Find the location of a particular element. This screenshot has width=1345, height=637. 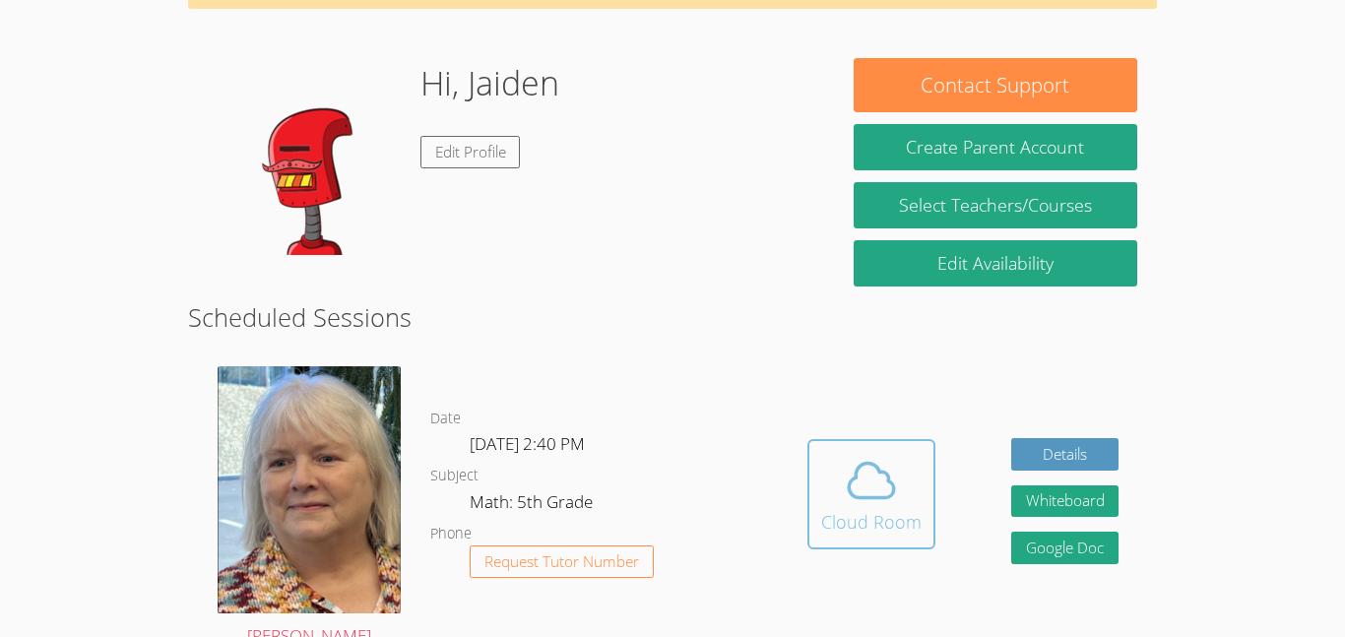

span: Request Tutor Number is located at coordinates (561, 561).